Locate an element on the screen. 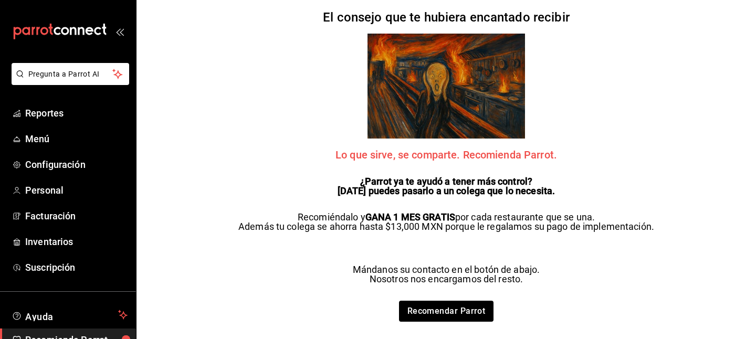  span: Reportes is located at coordinates (76, 113).